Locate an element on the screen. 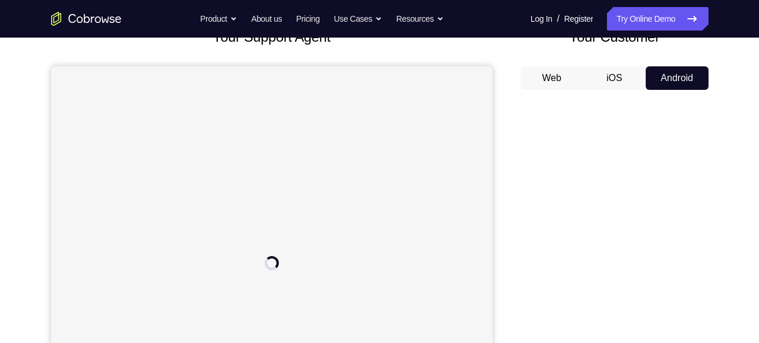  a: Try Online Demo is located at coordinates (657, 19).